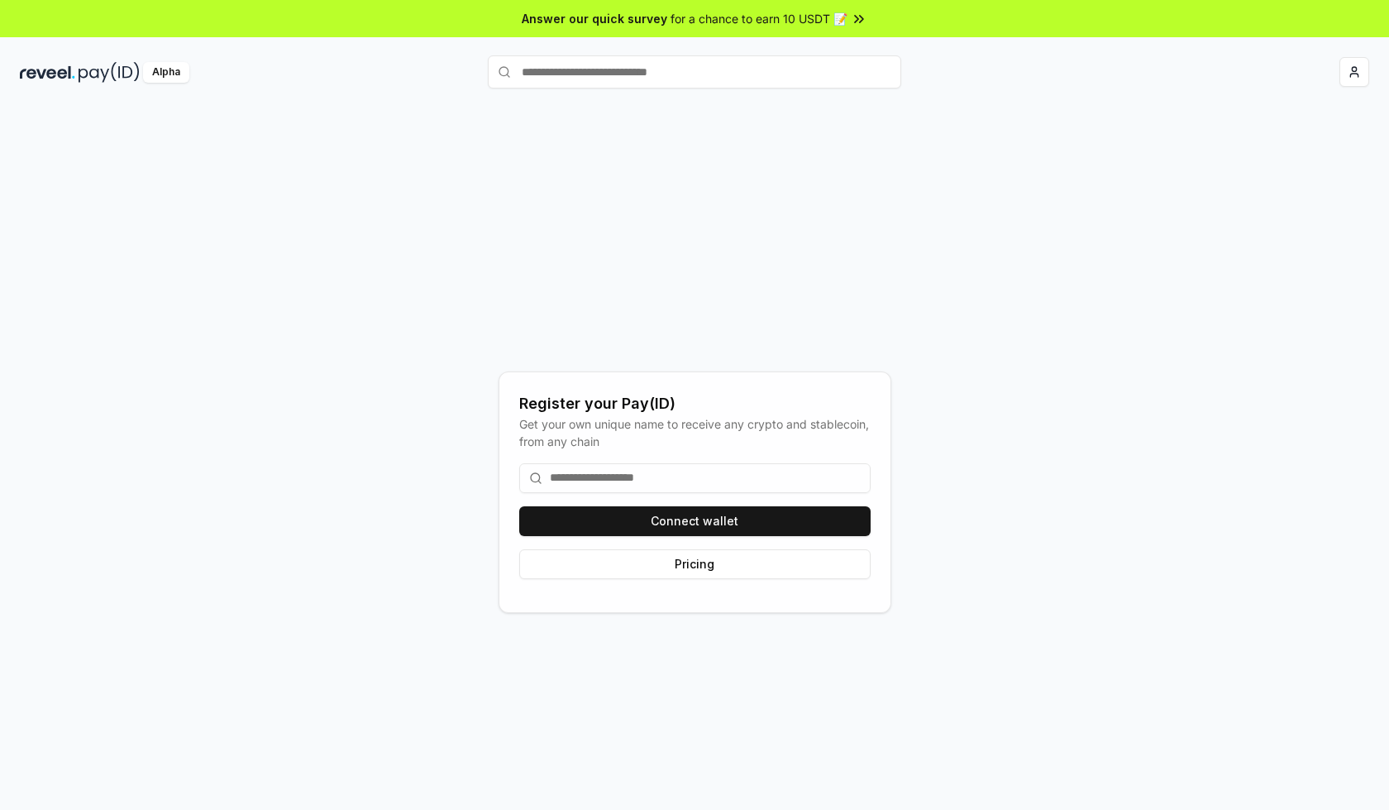  Describe the element at coordinates (109, 72) in the screenshot. I see `img: pay_id` at that location.